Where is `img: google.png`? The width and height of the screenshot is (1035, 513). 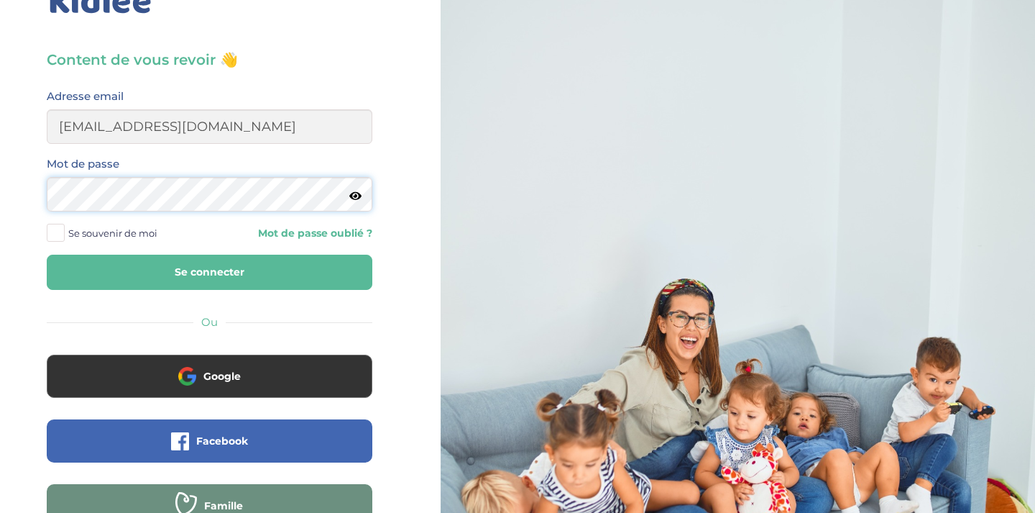 img: google.png is located at coordinates (187, 375).